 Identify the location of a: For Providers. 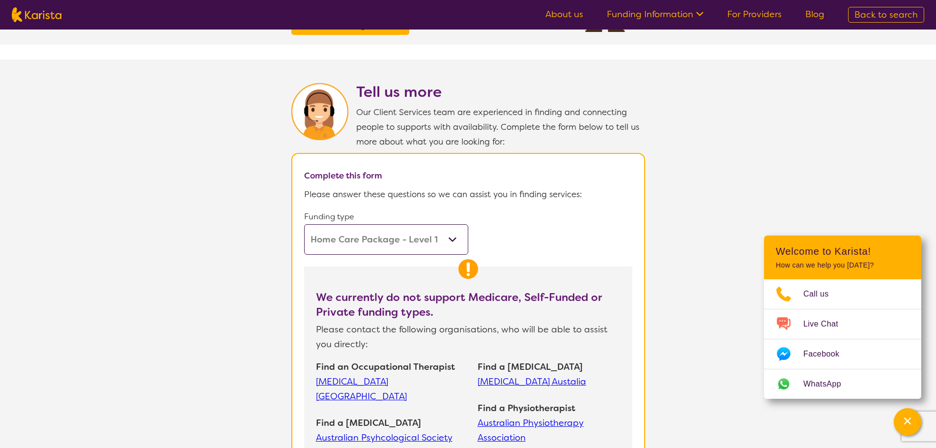
(755, 14).